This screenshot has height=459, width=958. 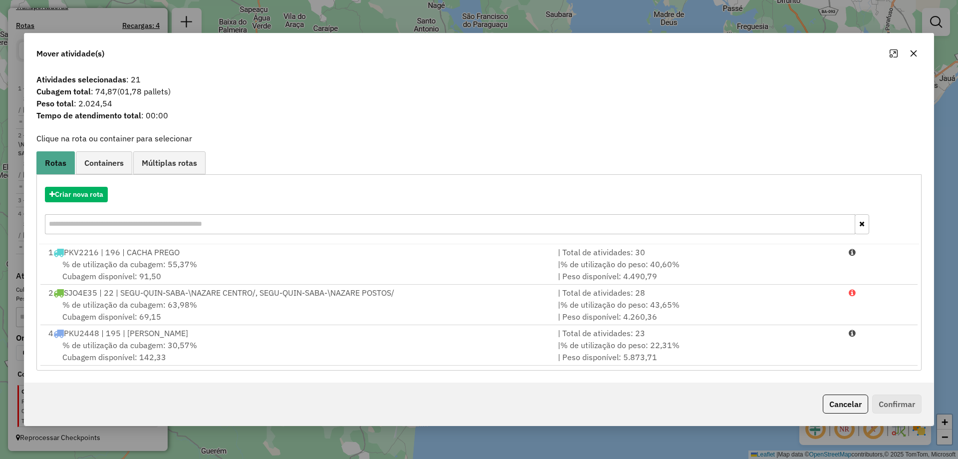 What do you see at coordinates (70, 53) in the screenshot?
I see `span: Mover atividade(s)` at bounding box center [70, 53].